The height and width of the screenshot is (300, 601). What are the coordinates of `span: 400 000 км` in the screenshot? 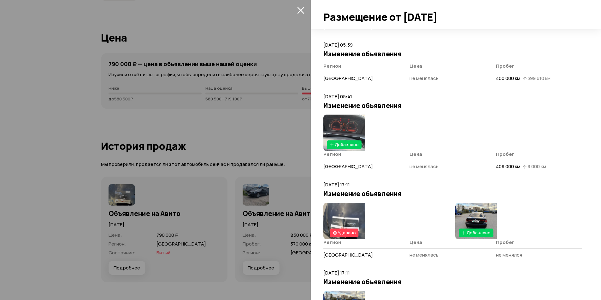 It's located at (508, 78).